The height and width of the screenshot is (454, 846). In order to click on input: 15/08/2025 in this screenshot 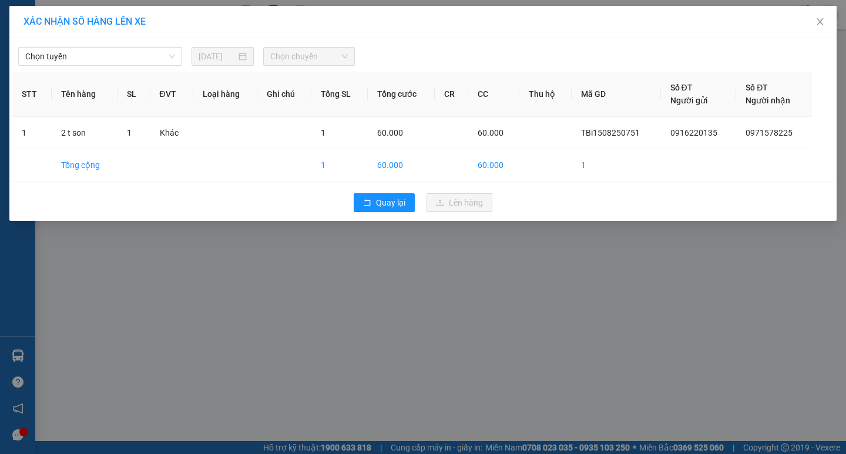, I will do `click(217, 56)`.